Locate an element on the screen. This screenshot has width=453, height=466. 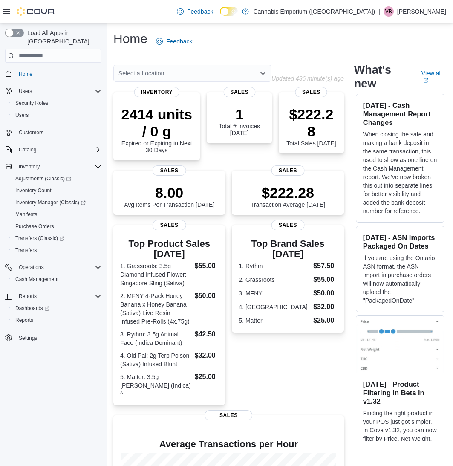
span: Catalog is located at coordinates (27, 150).